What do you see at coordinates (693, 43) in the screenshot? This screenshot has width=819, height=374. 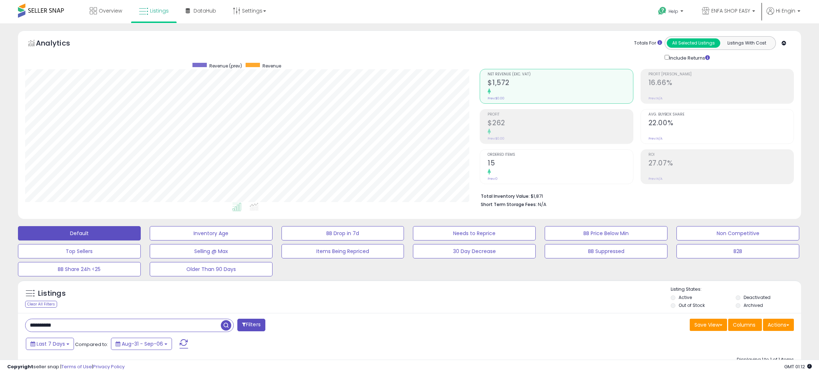 I see `button: All Selected Listings` at bounding box center [693, 43].